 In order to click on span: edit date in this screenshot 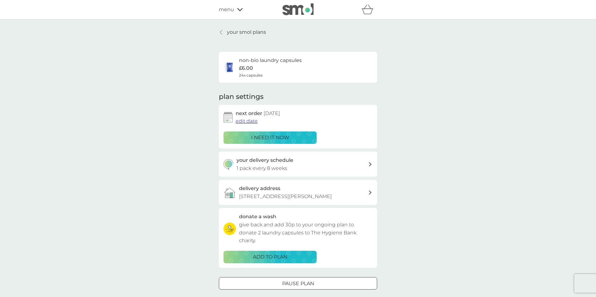, I will do `click(247, 121)`.